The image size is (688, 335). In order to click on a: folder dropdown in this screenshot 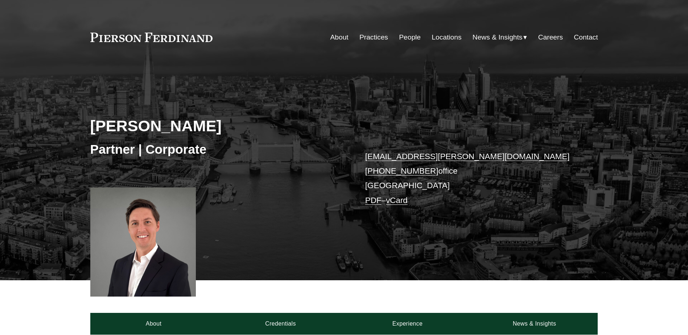, I will do `click(500, 37)`.